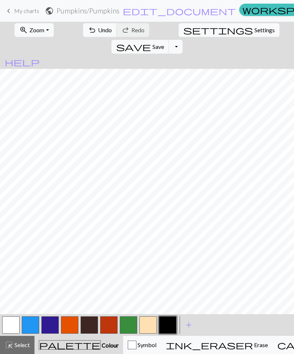 This screenshot has width=294, height=354. Describe the element at coordinates (21, 345) in the screenshot. I see `span: Select` at that location.